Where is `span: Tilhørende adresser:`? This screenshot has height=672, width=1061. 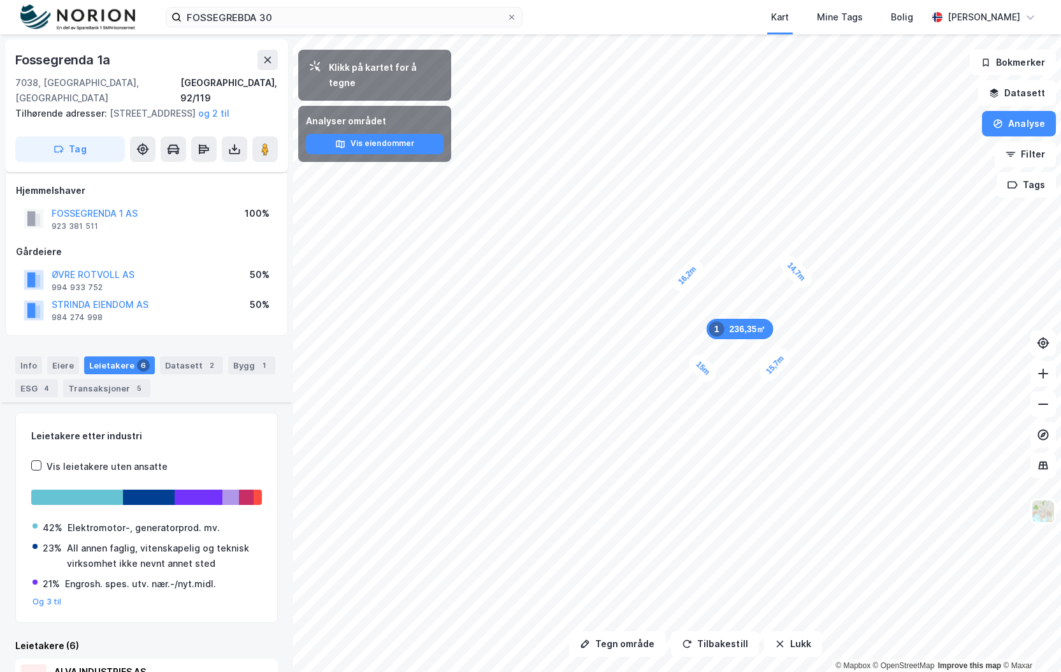 span: Tilhørende adresser: is located at coordinates (62, 113).